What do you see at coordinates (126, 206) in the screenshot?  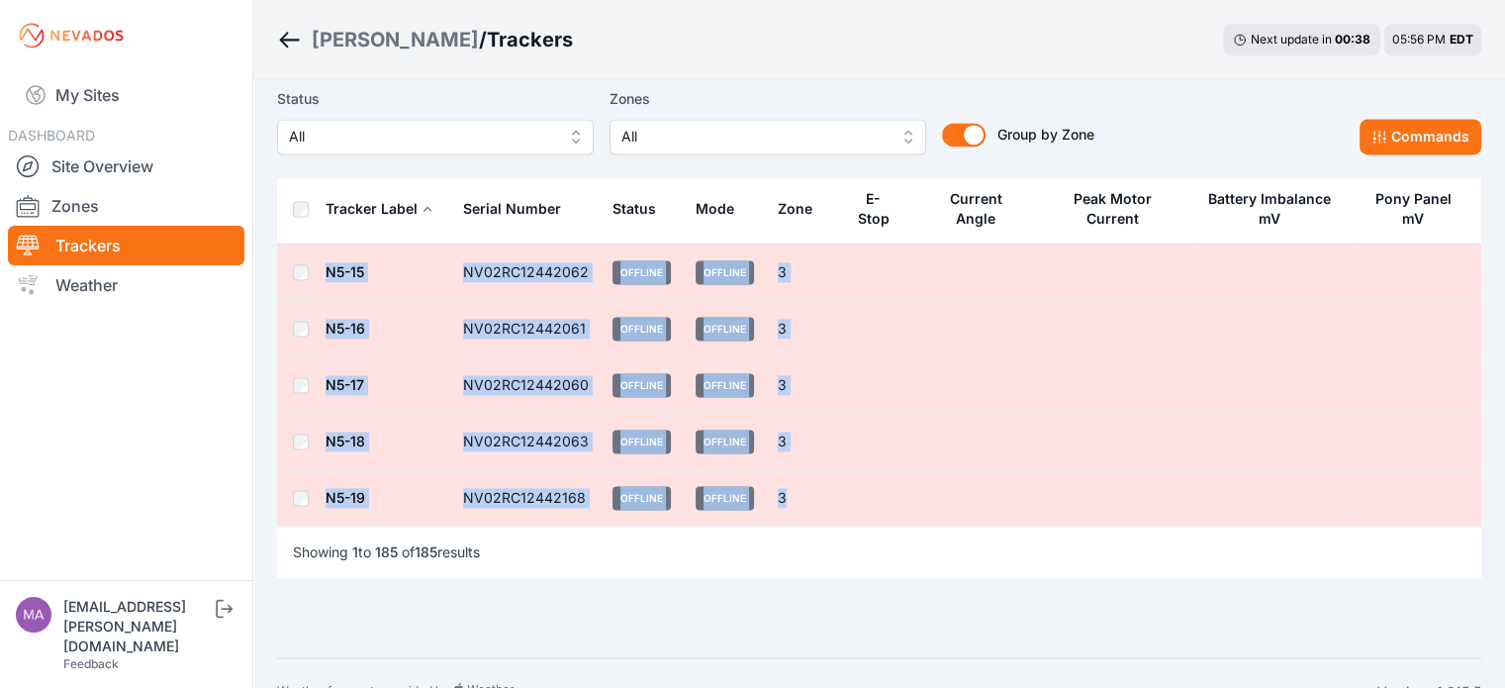 I see `a: Zones` at bounding box center [126, 206].